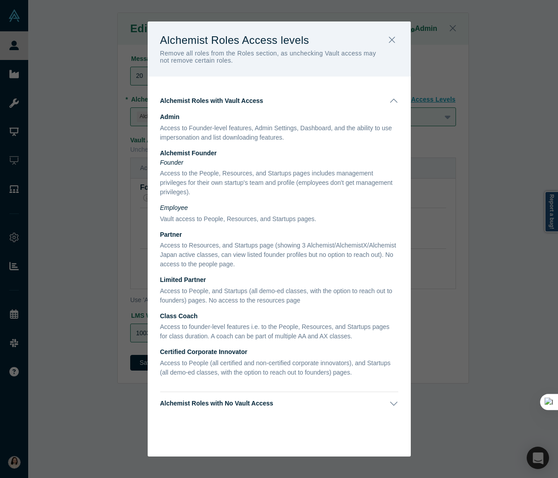 Image resolution: width=558 pixels, height=478 pixels. What do you see at coordinates (279, 404) in the screenshot?
I see `button: Alchemist Roles with No Vault Access` at bounding box center [279, 404].